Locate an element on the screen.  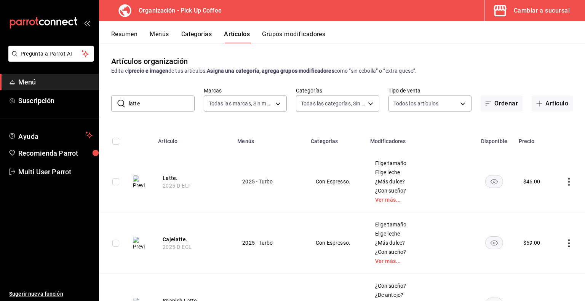
th: Modificadores is located at coordinates (420, 139).